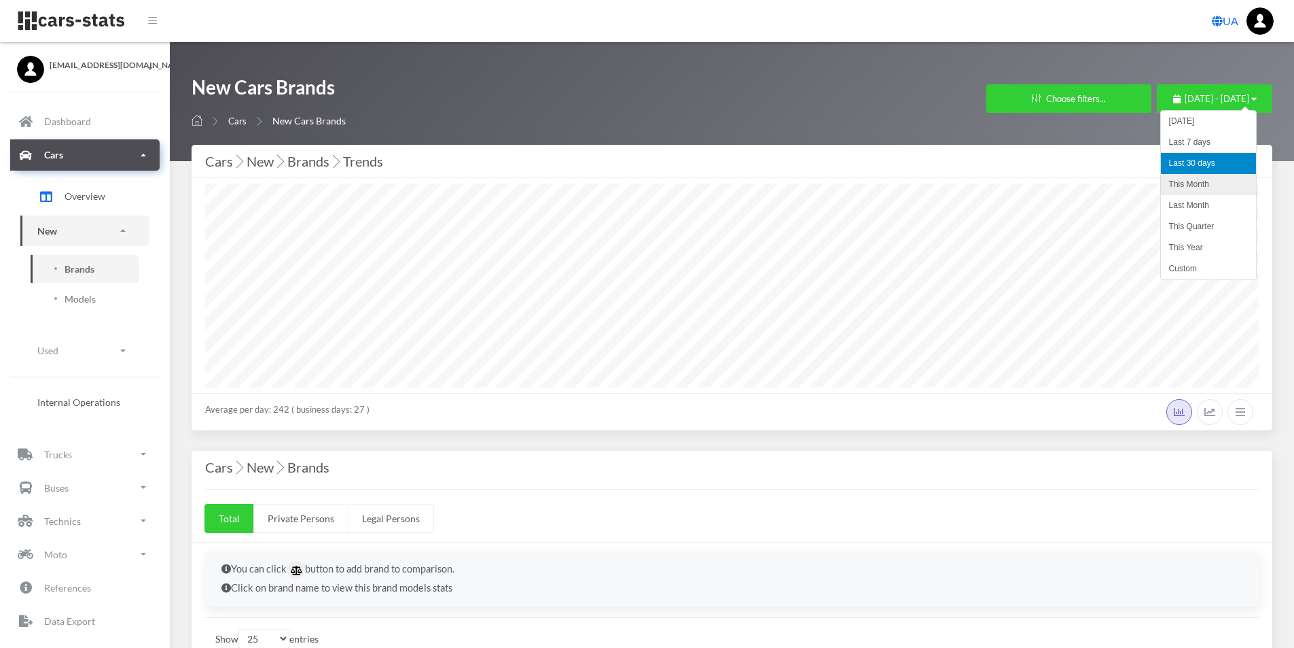 Image resolution: width=1294 pixels, height=648 pixels. I want to click on li: Last 7 days, so click(1209, 142).